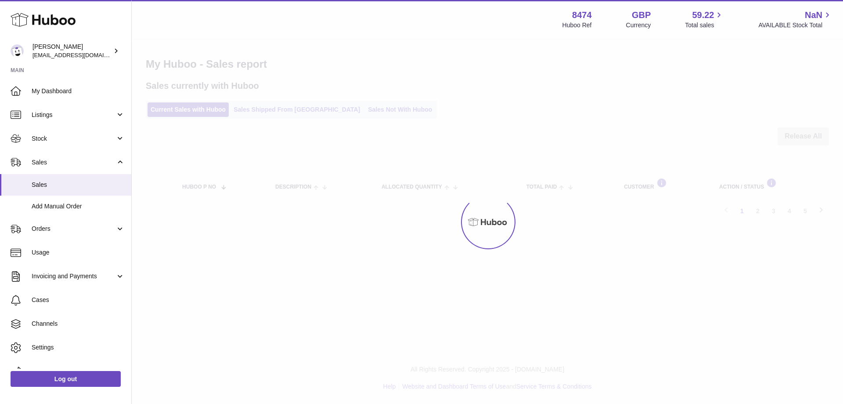 This screenshot has width=843, height=404. Describe the element at coordinates (65, 379) in the screenshot. I see `a: Log out` at that location.